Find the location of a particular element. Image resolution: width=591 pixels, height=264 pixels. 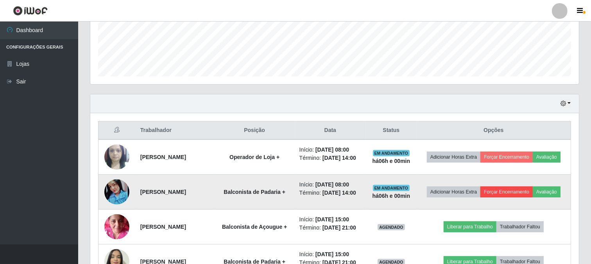

img: 1731929683743.jpeg is located at coordinates (117, 226).